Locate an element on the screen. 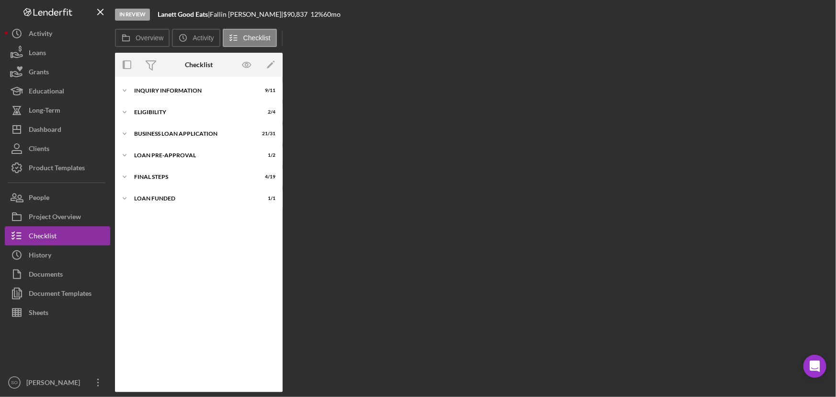 Image resolution: width=836 pixels, height=397 pixels. a: Clients is located at coordinates (58, 149).